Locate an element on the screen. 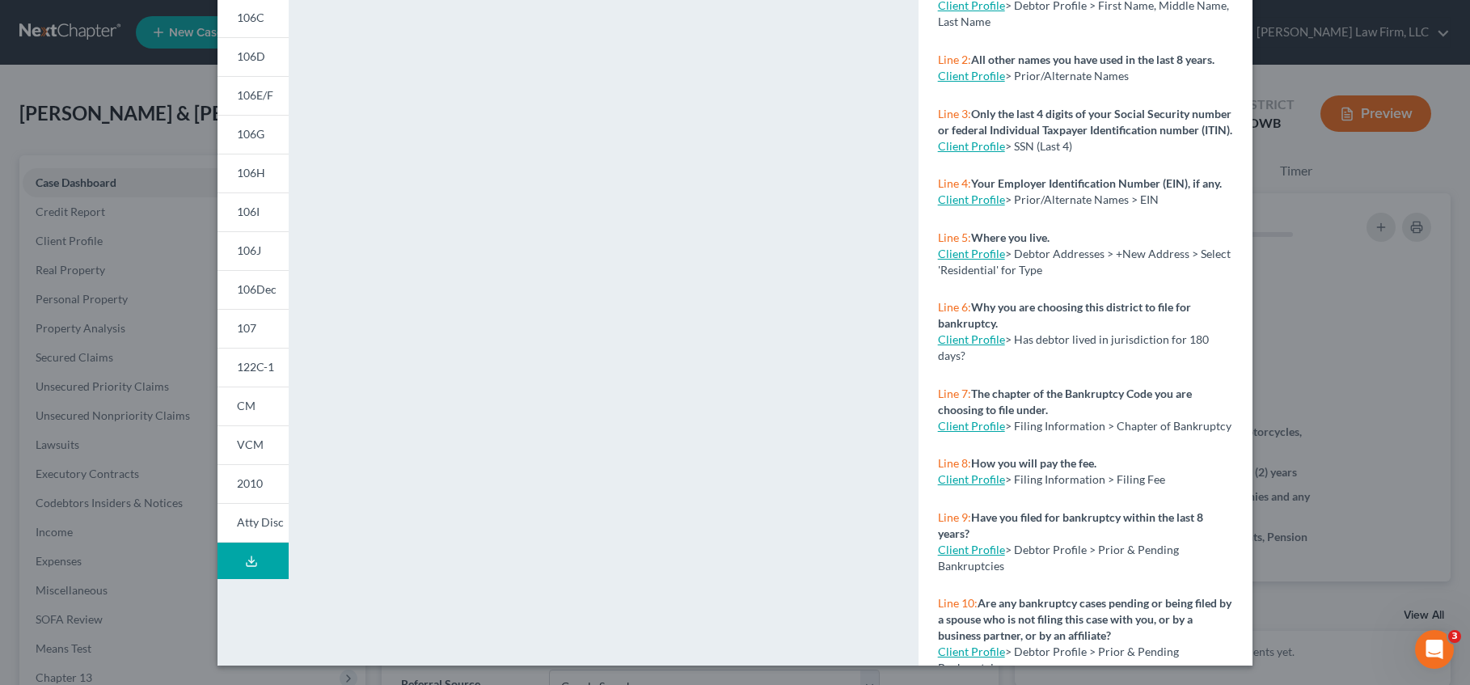  span: > Debtor Addresses > +New Address > Select 'Residential' for Type is located at coordinates (1085, 261).